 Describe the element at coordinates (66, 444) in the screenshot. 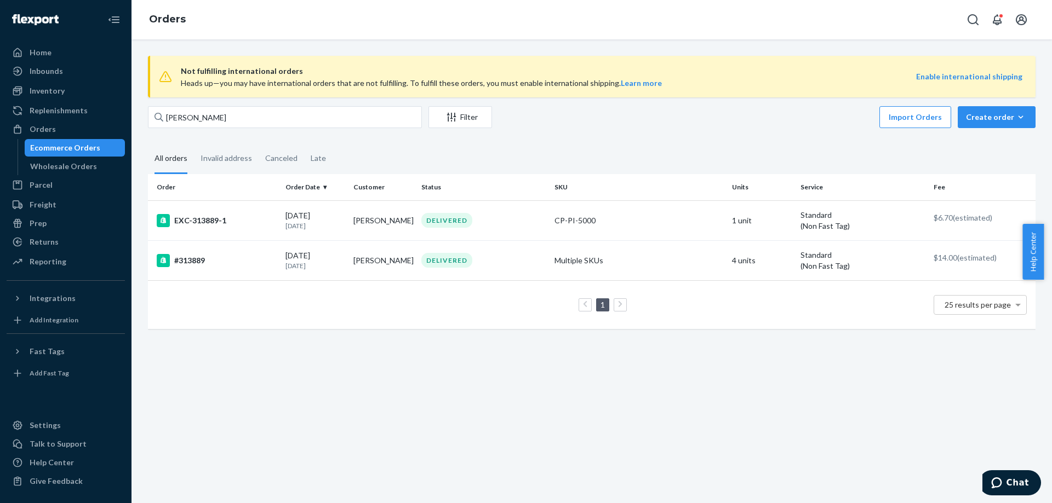

I see `button: Talk to Support` at that location.